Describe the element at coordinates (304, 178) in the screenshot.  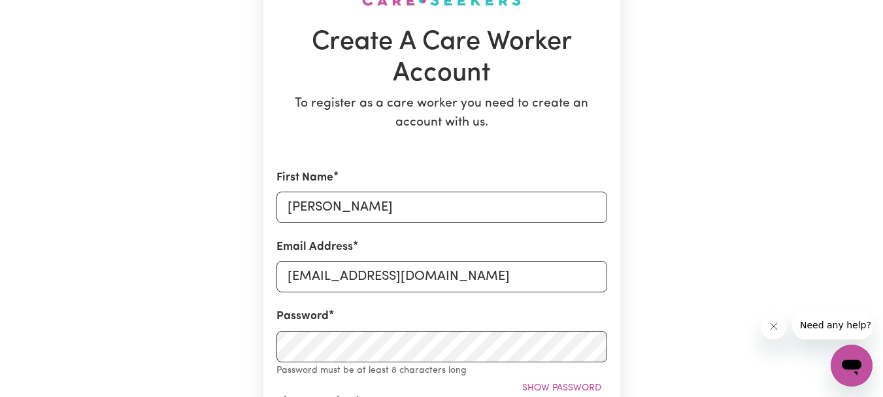
I see `label: First Name` at that location.